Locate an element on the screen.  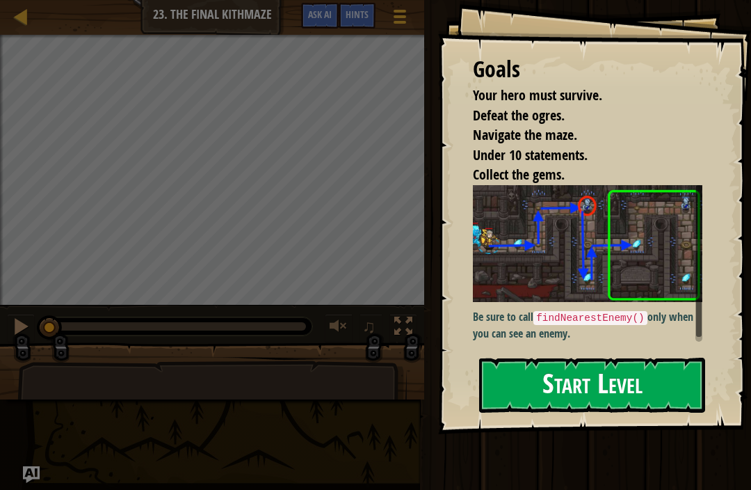
span: Your hero must survive. is located at coordinates (537, 95).